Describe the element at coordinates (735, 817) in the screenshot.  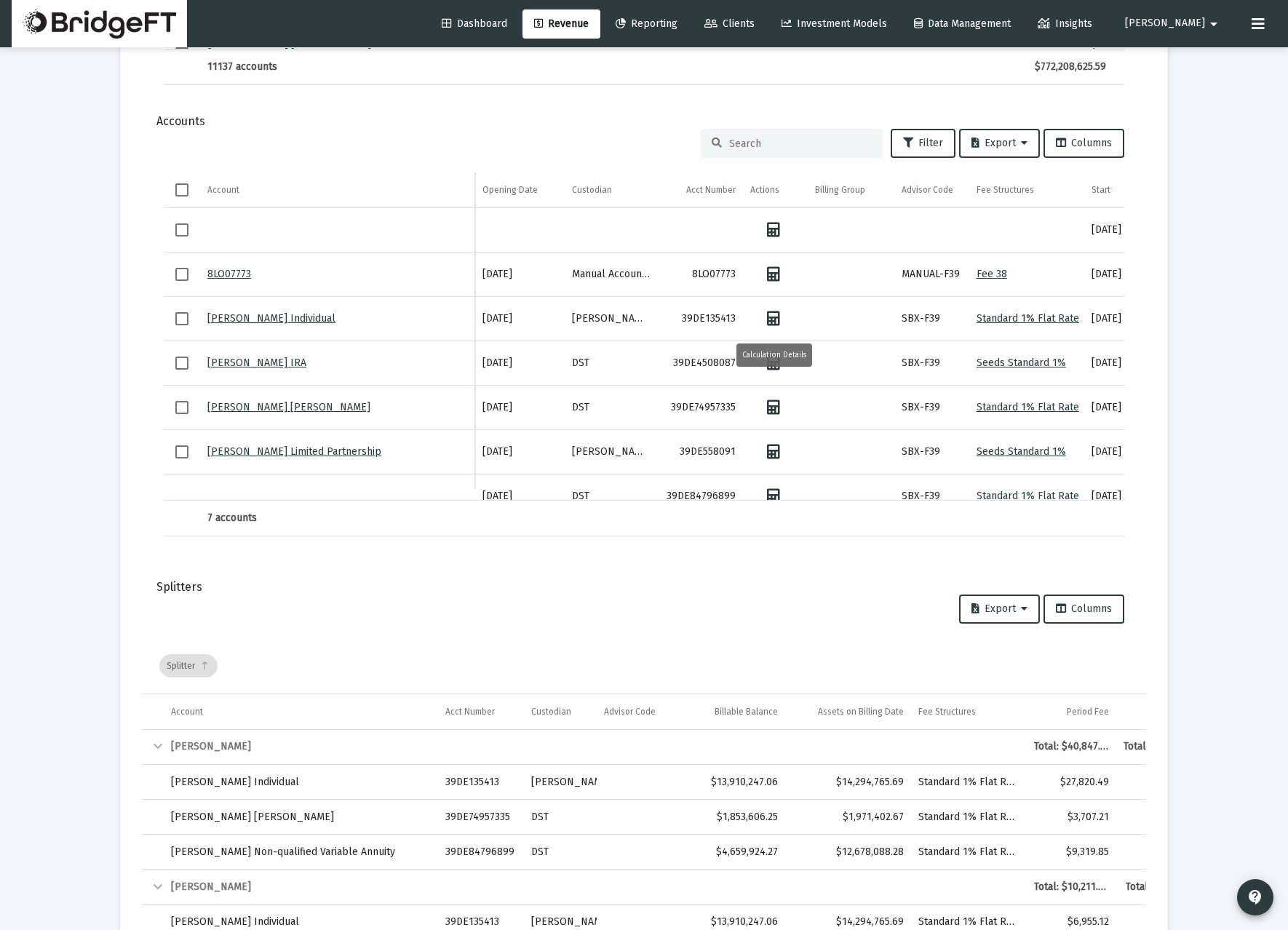
I see `td: $1,853,606.25` at that location.